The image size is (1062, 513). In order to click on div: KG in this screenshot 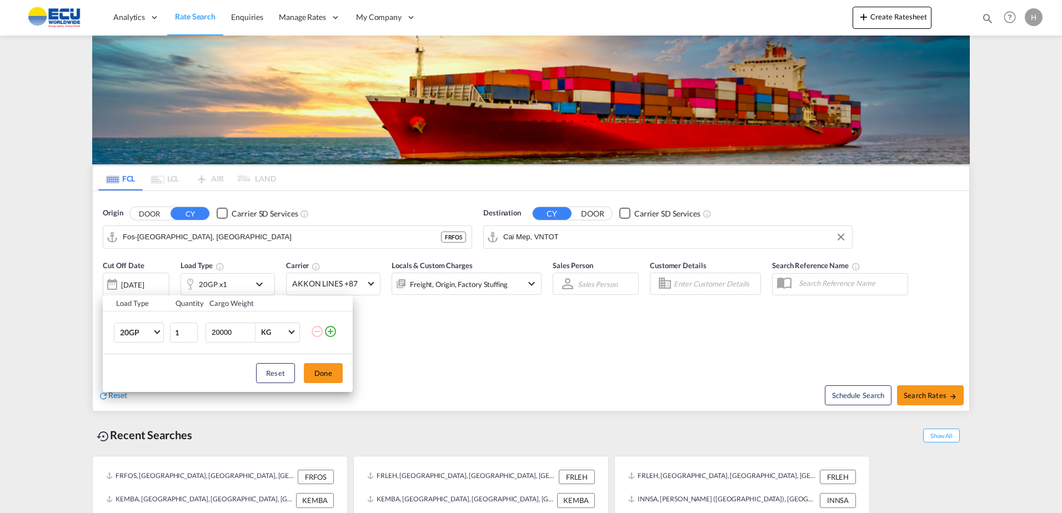, I will do `click(266, 332)`.